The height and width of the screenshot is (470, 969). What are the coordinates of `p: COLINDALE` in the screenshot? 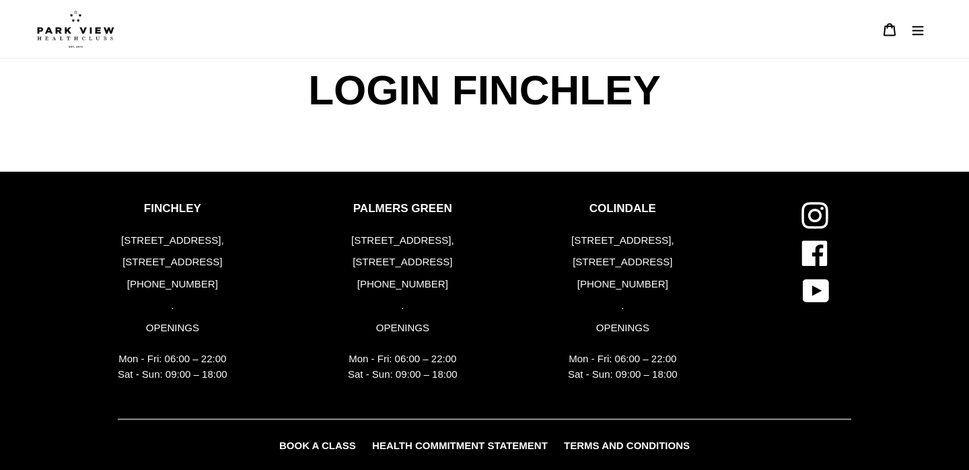 It's located at (622, 209).